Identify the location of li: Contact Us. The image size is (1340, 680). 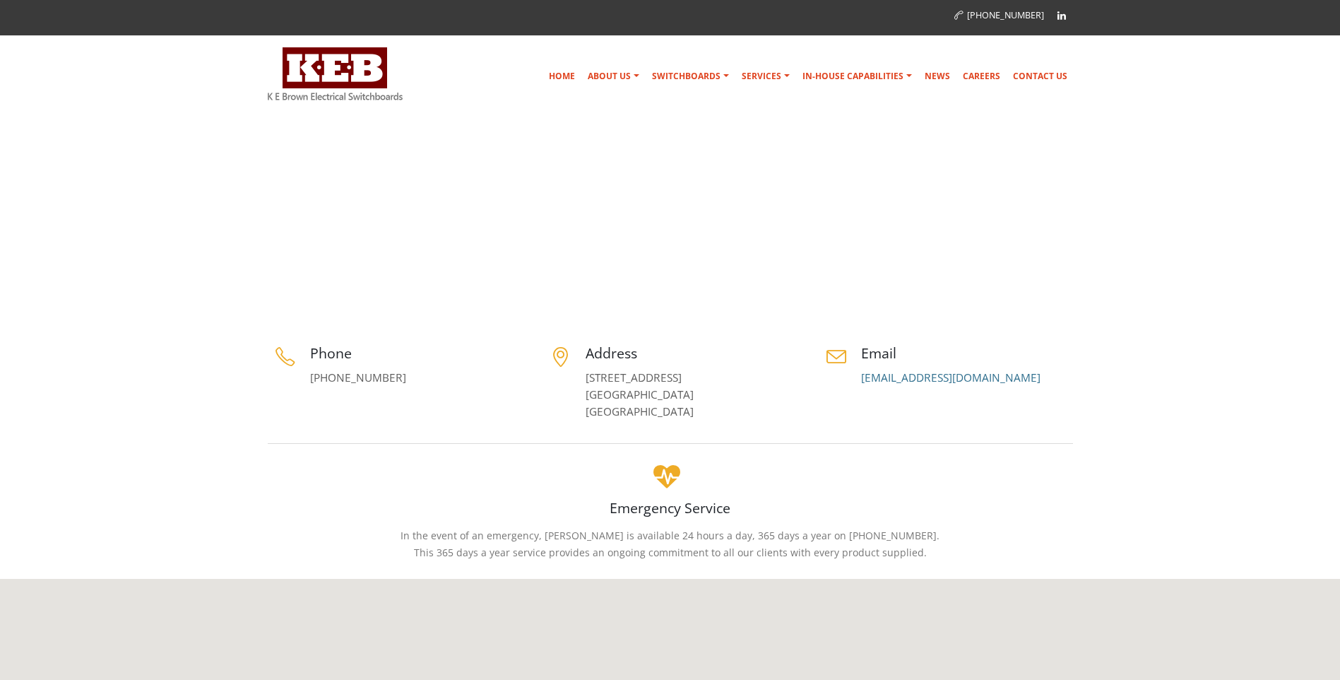
(1038, 255).